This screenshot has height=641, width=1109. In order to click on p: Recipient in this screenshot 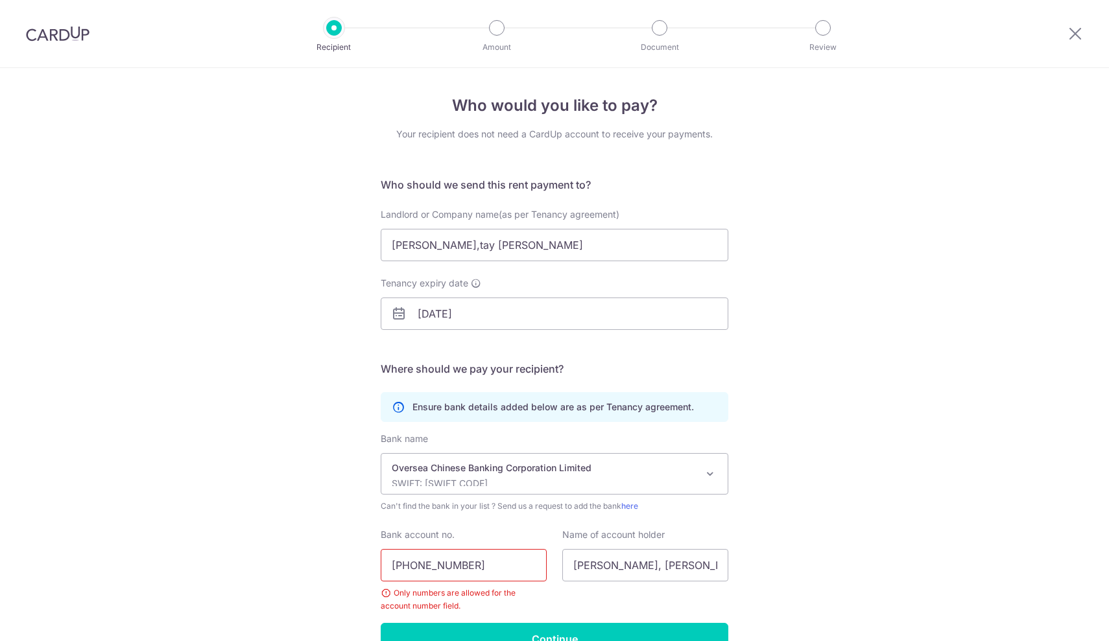, I will do `click(334, 47)`.